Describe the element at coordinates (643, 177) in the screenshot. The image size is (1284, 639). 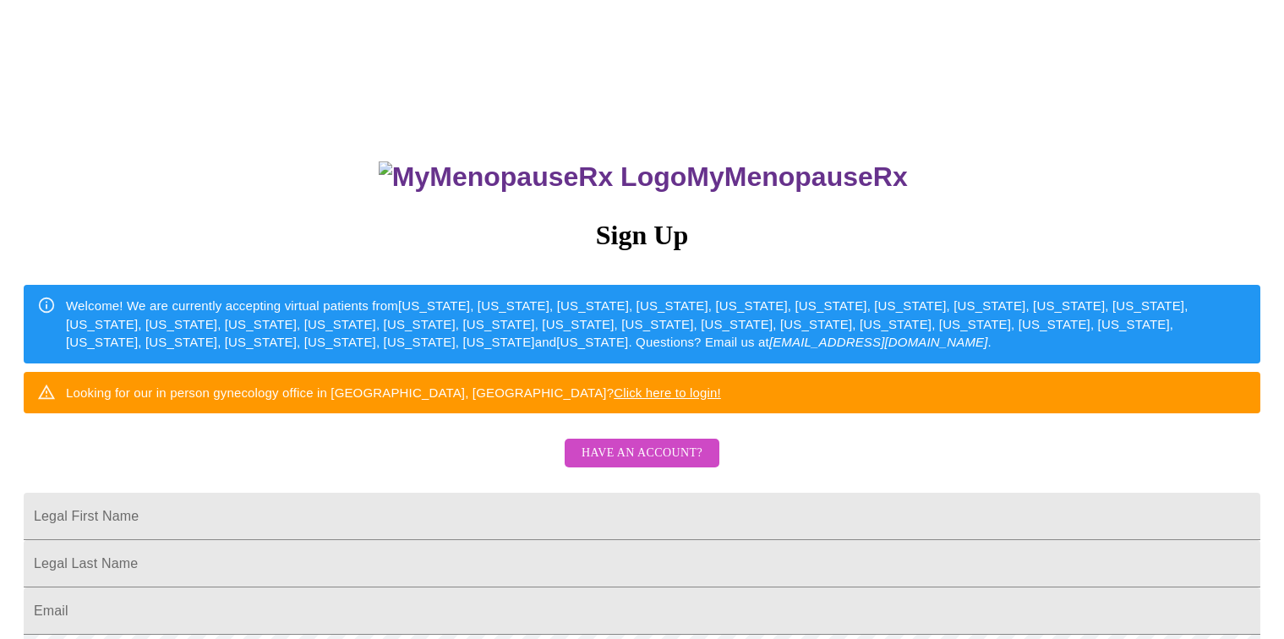
I see `h3: MyMenopauseRx` at that location.